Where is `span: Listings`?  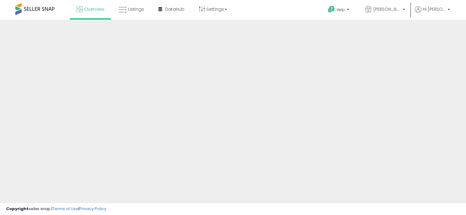 span: Listings is located at coordinates (136, 9).